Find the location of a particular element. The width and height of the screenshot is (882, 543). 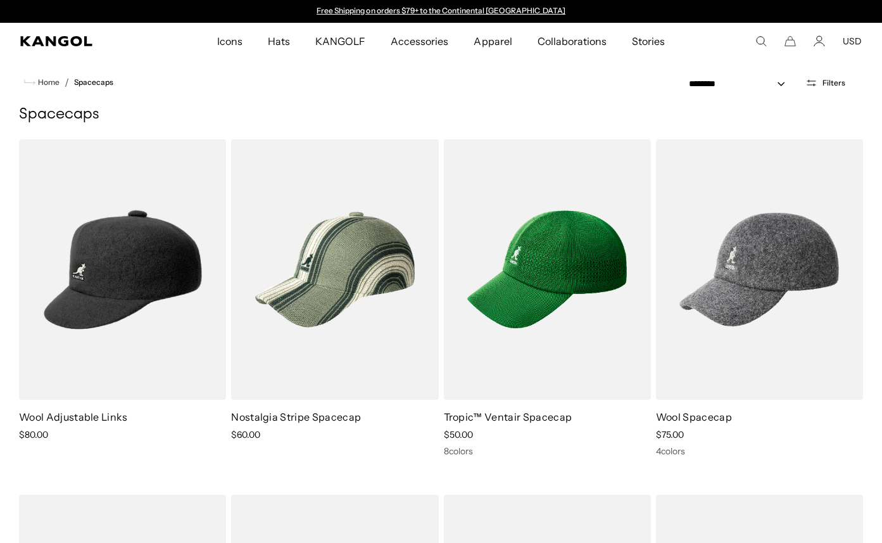

a: Nostalgia Stripe Spacecap is located at coordinates (296, 417).